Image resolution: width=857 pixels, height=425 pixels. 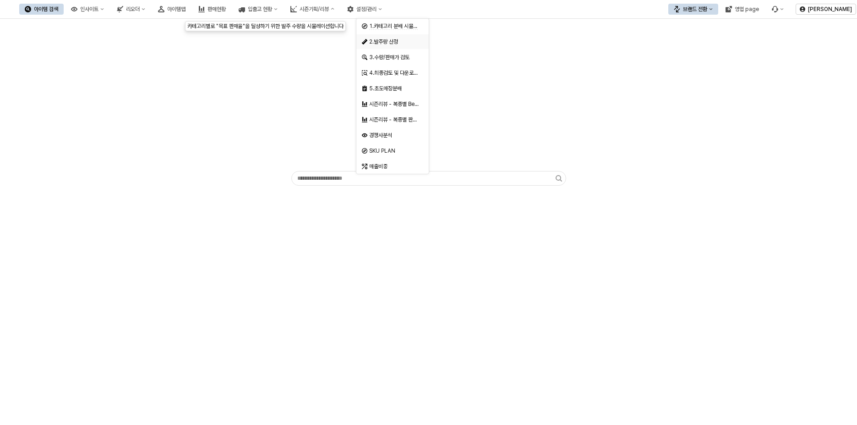 What do you see at coordinates (394, 42) in the screenshot?
I see `div: 2.발주량 산정` at bounding box center [394, 42].